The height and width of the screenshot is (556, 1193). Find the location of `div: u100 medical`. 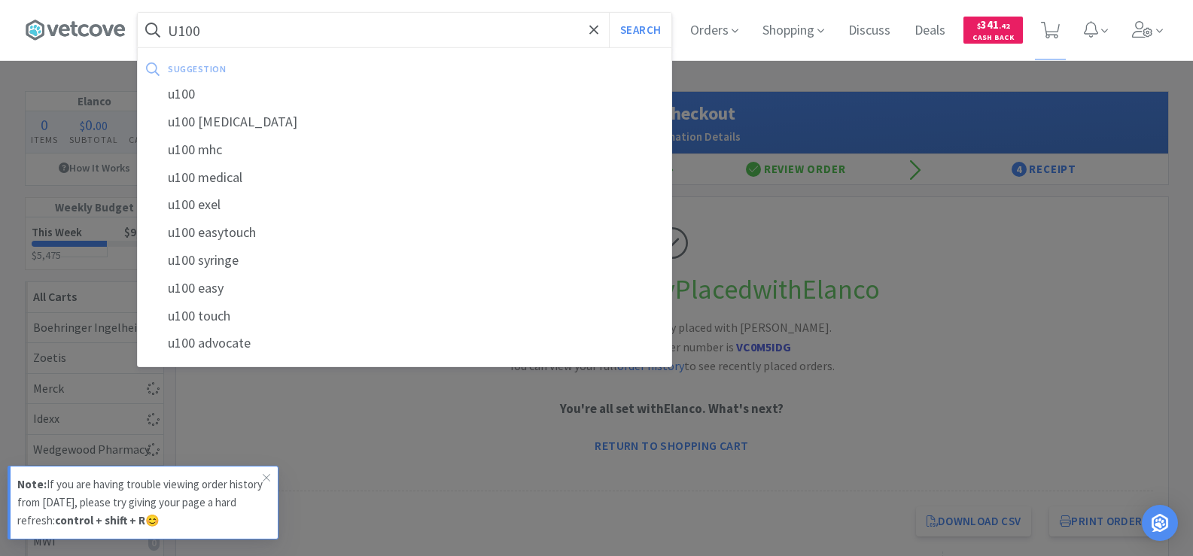

div: u100 medical is located at coordinates (404, 178).